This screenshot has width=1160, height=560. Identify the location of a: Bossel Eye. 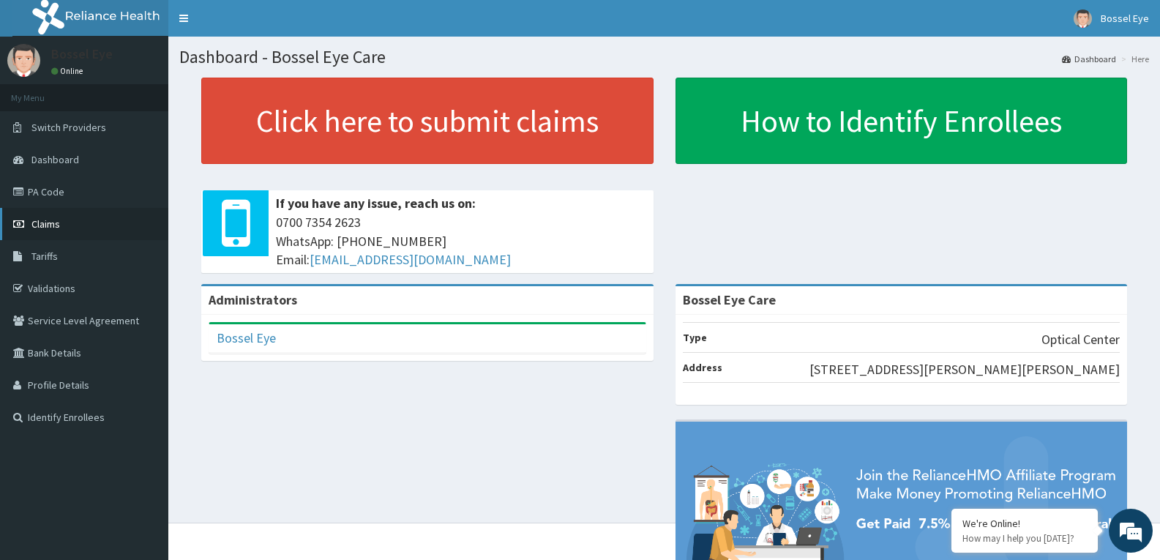
(246, 337).